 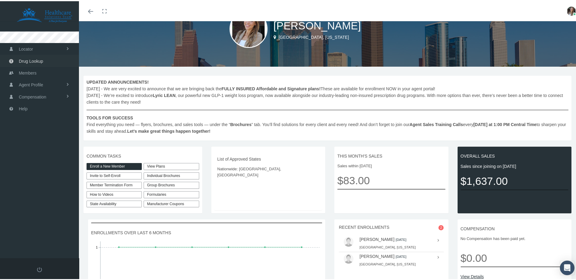 What do you see at coordinates (28, 72) in the screenshot?
I see `span: Members` at bounding box center [28, 72].